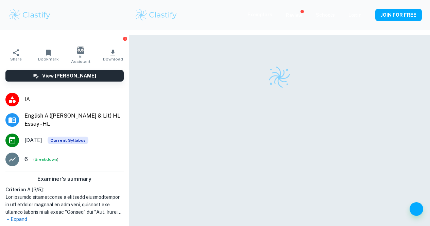 This screenshot has width=430, height=226. What do you see at coordinates (113, 55) in the screenshot?
I see `button: Download` at bounding box center [113, 55].